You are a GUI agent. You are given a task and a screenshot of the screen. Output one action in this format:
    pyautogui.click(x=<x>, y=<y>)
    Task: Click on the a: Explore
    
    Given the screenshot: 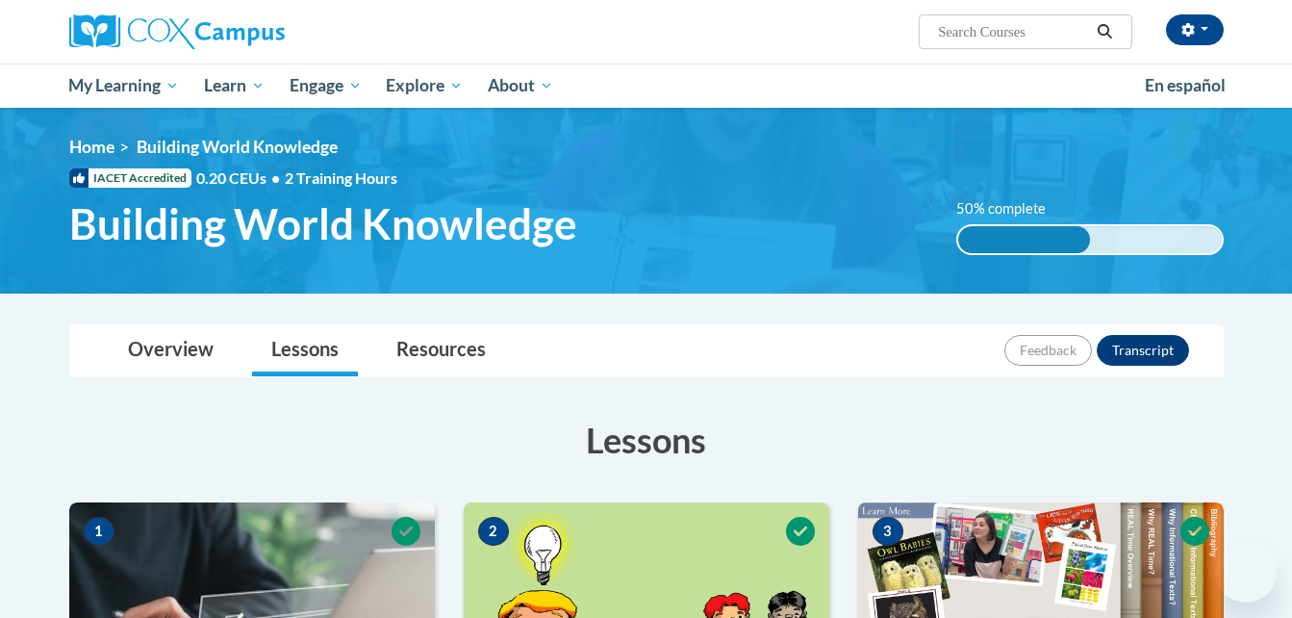 What is the action you would take?
    pyautogui.click(x=424, y=86)
    